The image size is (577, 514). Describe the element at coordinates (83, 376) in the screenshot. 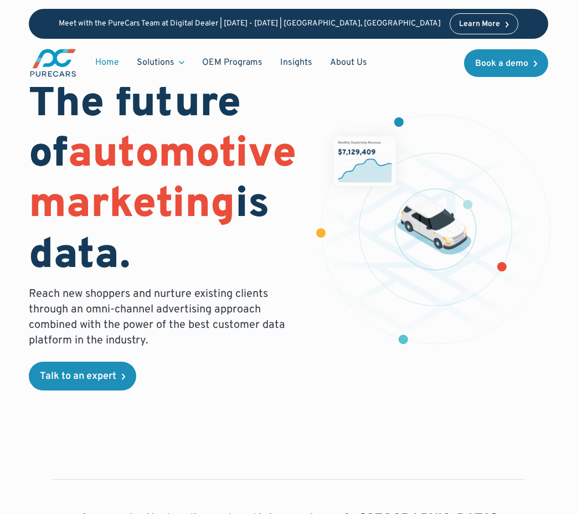

I see `a: Talk to an expert` at that location.